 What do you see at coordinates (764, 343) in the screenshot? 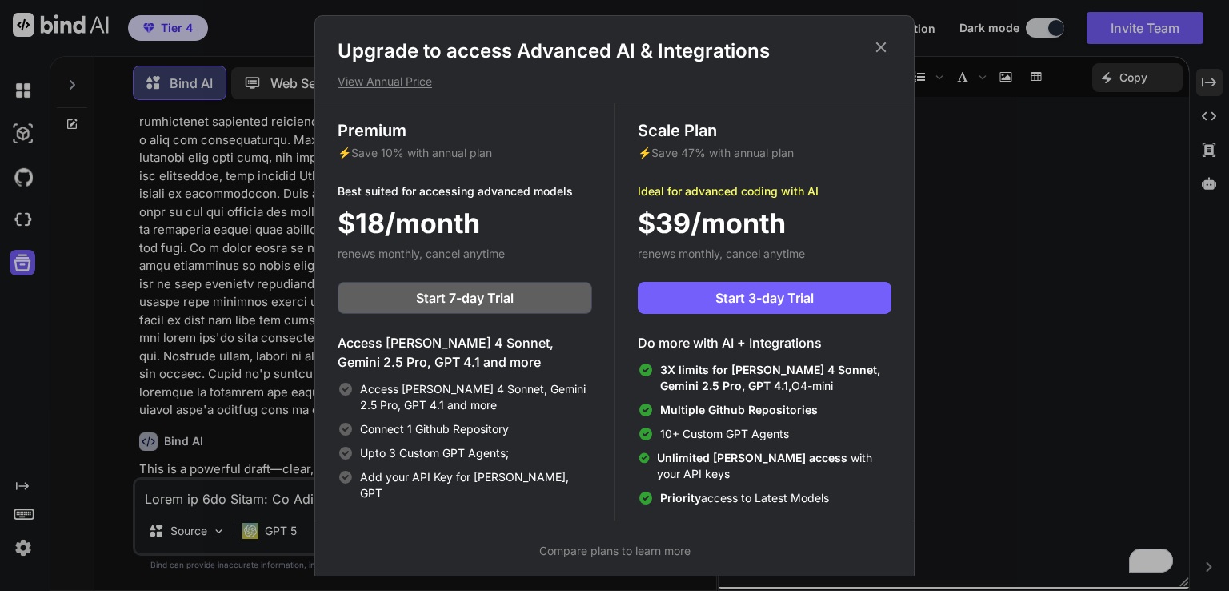
I see `h4: Do more with AI + Integrations` at bounding box center [764, 343].